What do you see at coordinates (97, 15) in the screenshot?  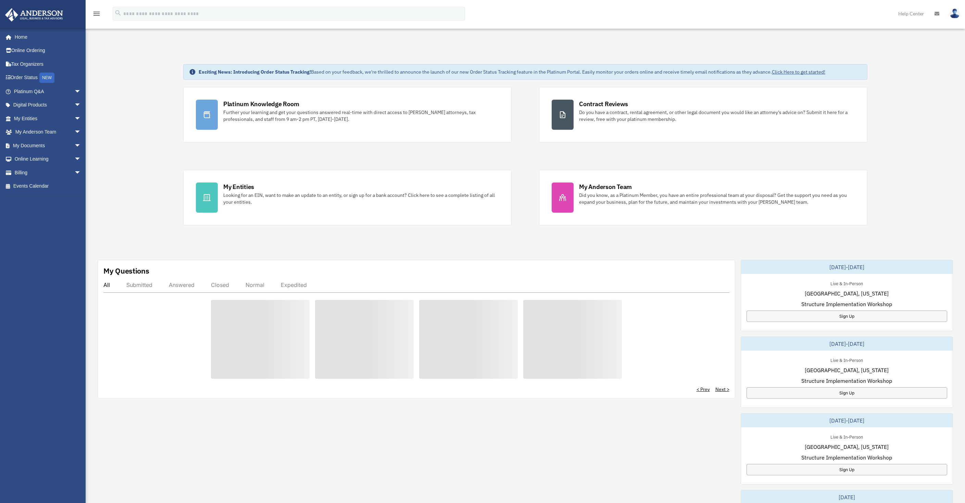 I see `a: menu` at bounding box center [97, 15].